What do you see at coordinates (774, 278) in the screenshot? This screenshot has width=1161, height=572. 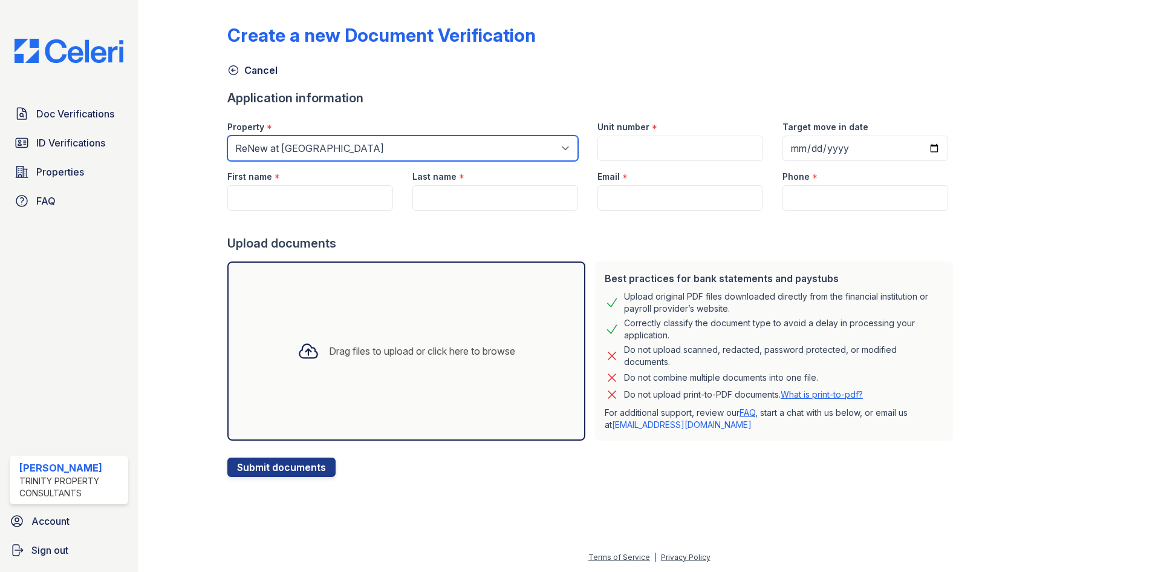 I see `div: Best practices for bank statements and paystubs` at bounding box center [774, 278].